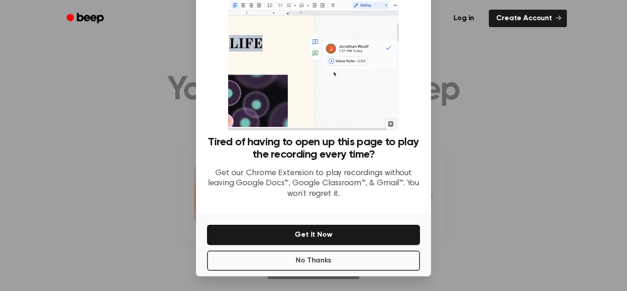 This screenshot has height=291, width=627. Describe the element at coordinates (314, 184) in the screenshot. I see `p: Get our Chrome Extension to play recordings without leaving Google Docs™, Google Classroom™, & Gm...` at that location.